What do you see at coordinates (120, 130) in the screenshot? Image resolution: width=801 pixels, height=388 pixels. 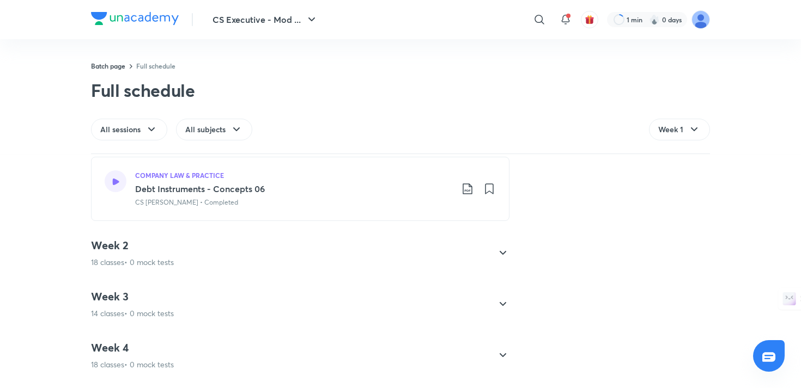 I see `span: All sessions` at bounding box center [120, 130].